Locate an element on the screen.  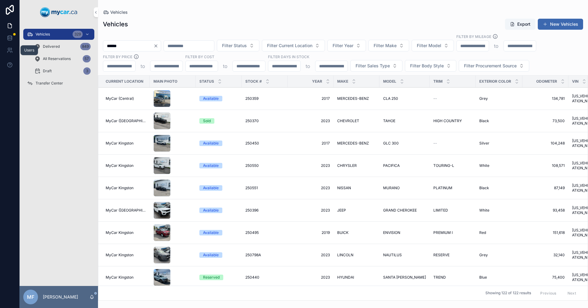
span: Filter Body Style is located at coordinates (427, 66).